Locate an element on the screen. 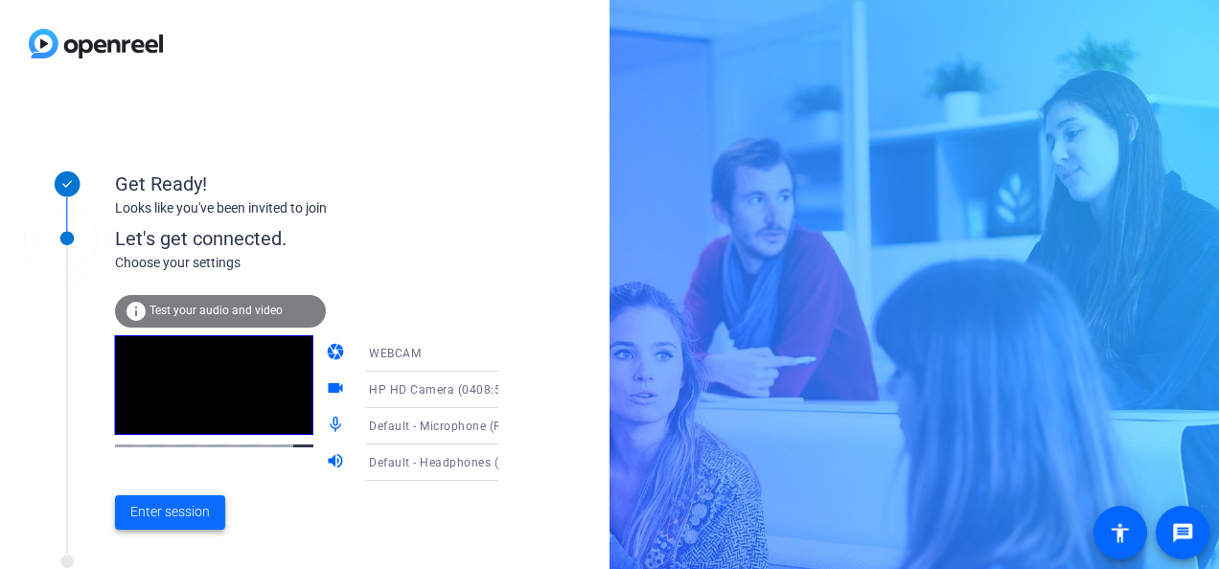  mat-icon: videocam is located at coordinates (337, 390).